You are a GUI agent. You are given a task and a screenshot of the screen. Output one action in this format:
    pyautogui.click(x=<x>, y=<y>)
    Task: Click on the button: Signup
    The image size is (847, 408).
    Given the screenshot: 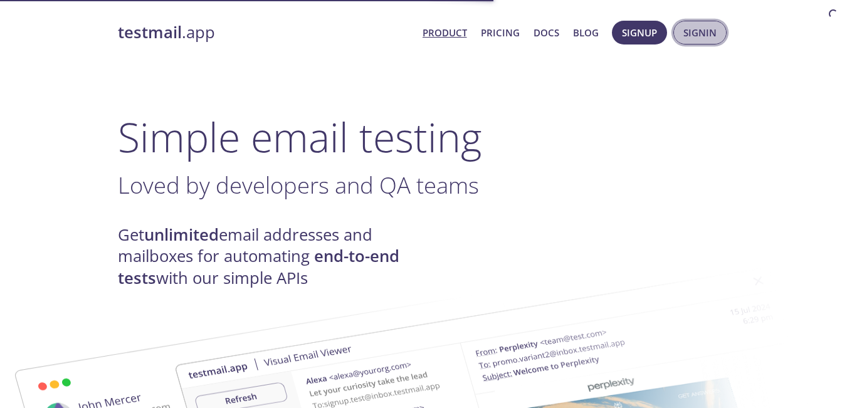 What is the action you would take?
    pyautogui.click(x=639, y=33)
    